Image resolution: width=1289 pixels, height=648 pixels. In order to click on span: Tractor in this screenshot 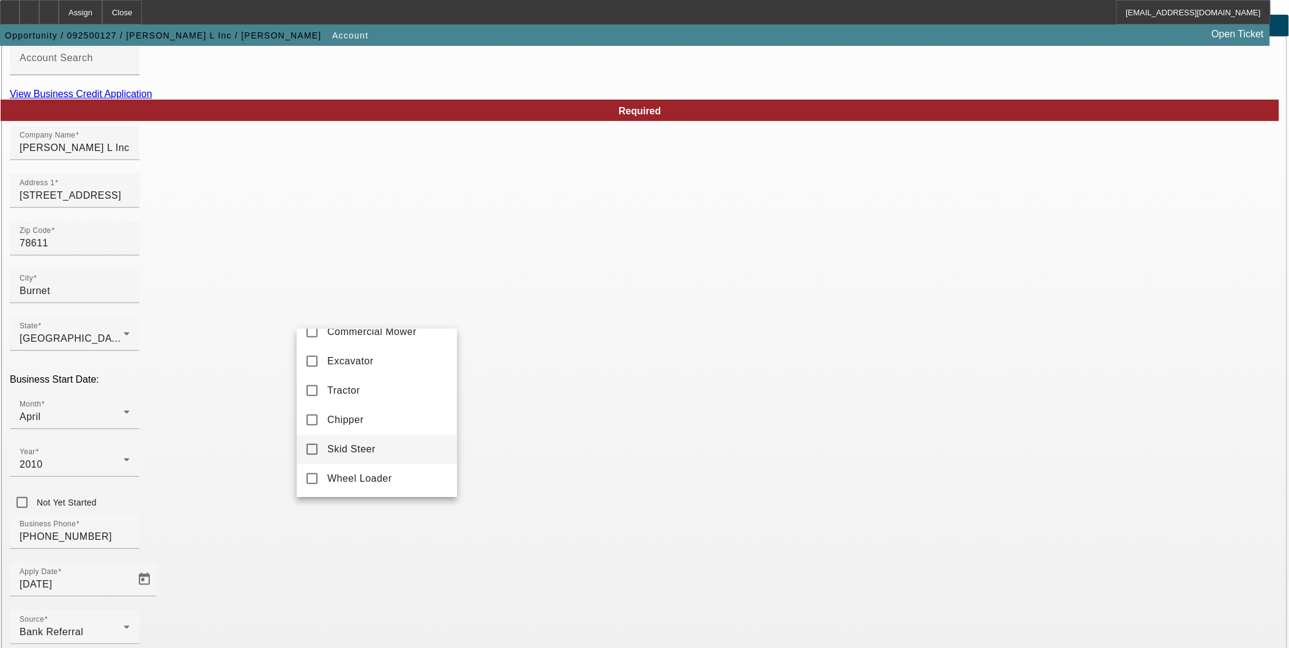, I will do `click(344, 391)`.